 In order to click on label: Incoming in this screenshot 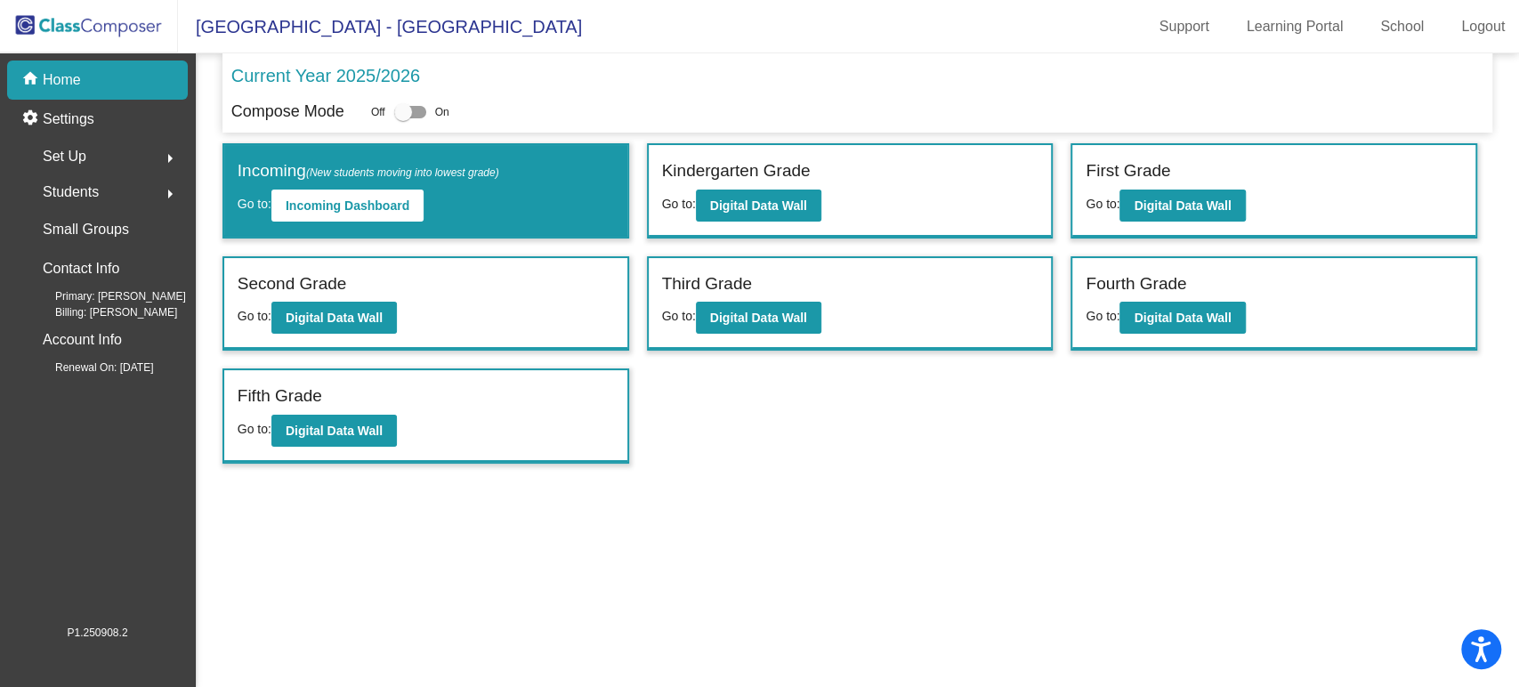, I will do `click(368, 171)`.